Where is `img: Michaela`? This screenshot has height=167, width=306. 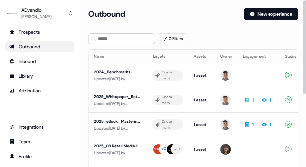
img: Michaela is located at coordinates (225, 150).